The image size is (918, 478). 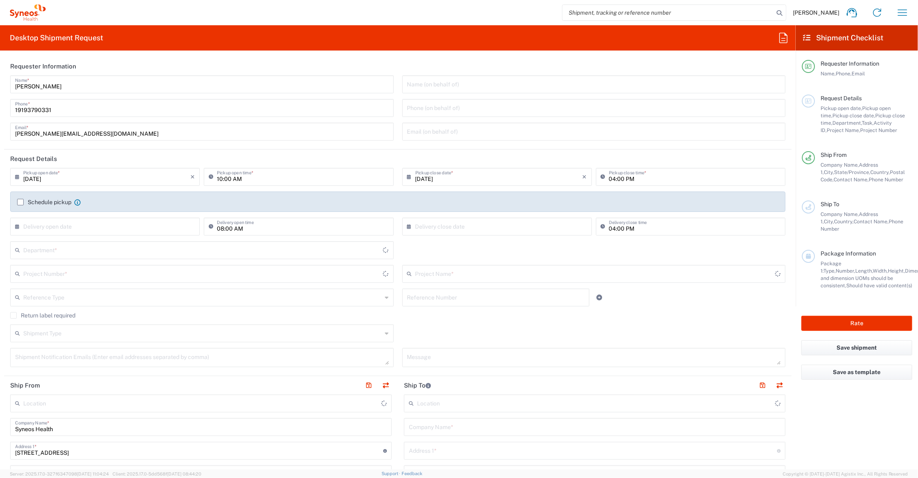 What do you see at coordinates (831, 267) in the screenshot?
I see `span: Package 1:` at bounding box center [831, 267].